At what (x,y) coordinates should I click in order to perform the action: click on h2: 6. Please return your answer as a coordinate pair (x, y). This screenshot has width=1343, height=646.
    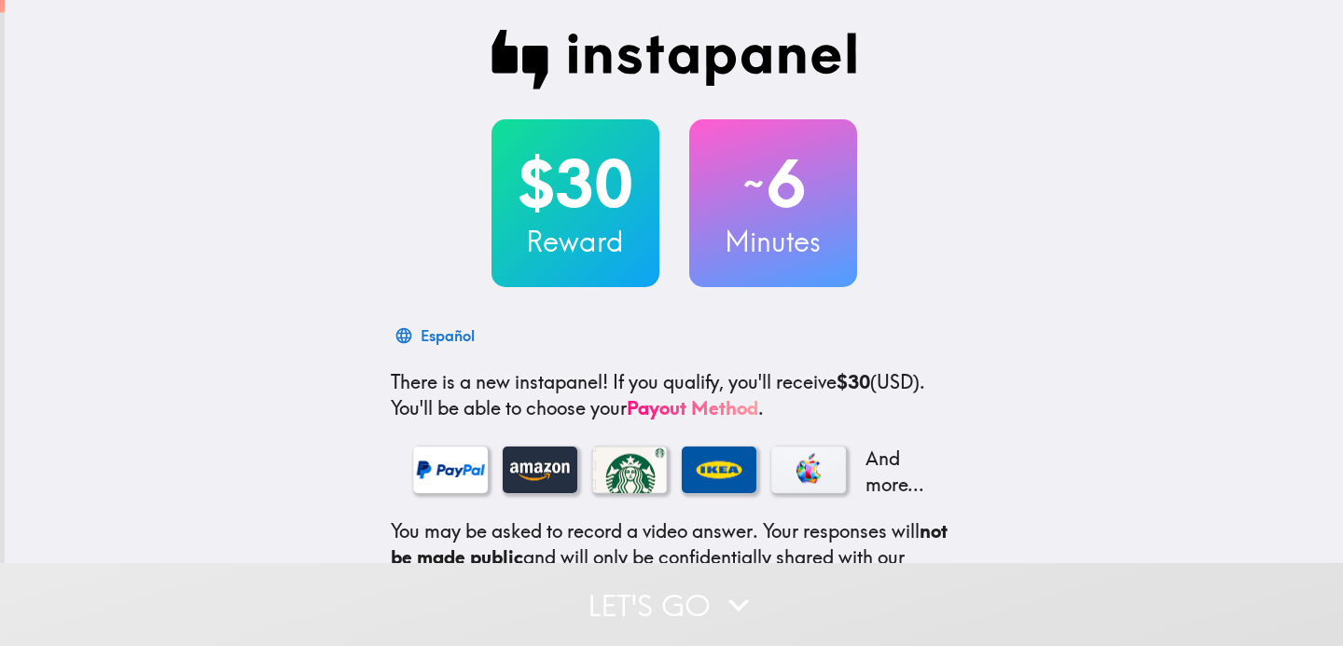
    Looking at the image, I should click on (773, 184).